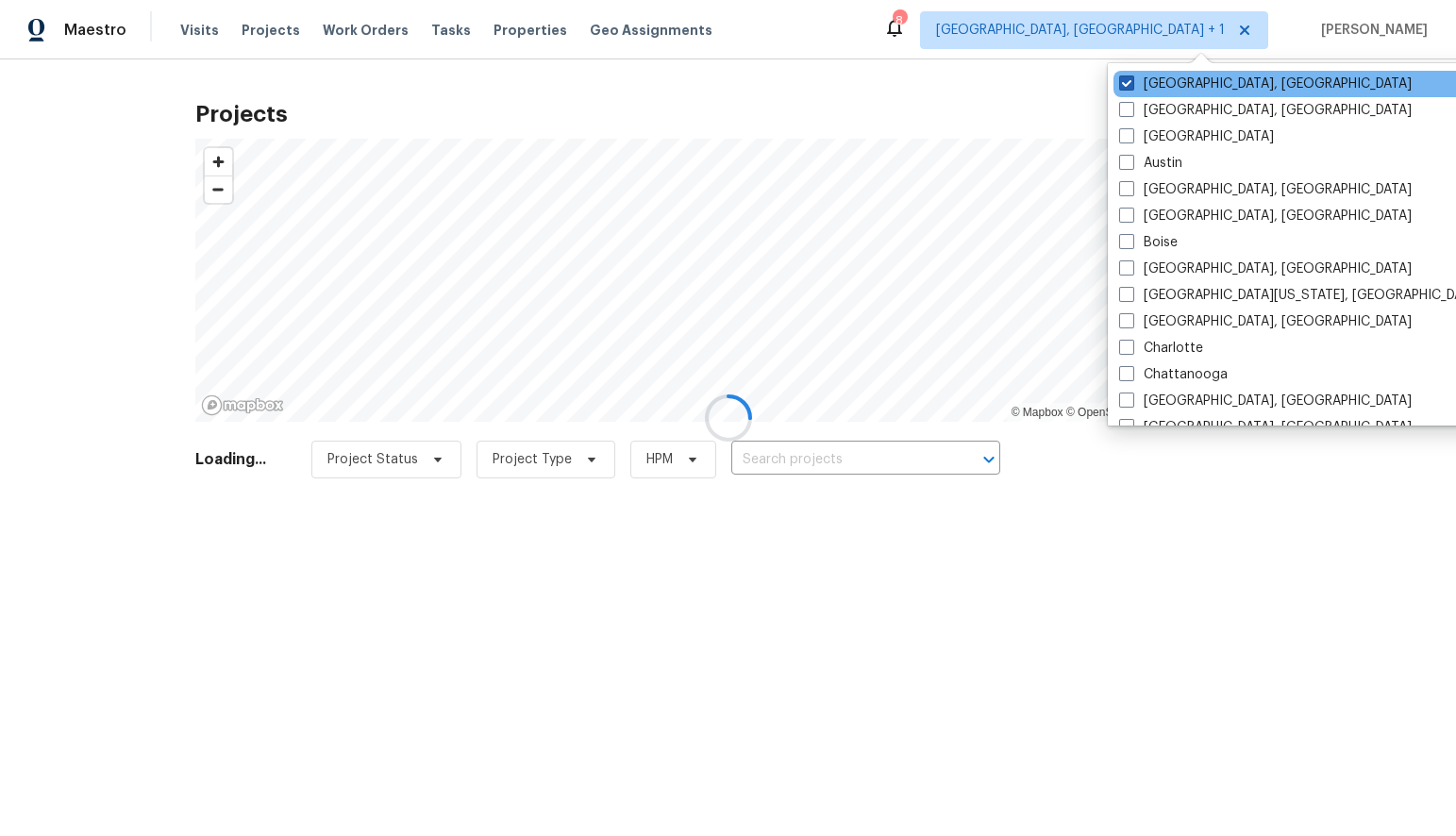 The height and width of the screenshot is (836, 1456). What do you see at coordinates (900, 21) in the screenshot?
I see `div: 8` at bounding box center [900, 21].